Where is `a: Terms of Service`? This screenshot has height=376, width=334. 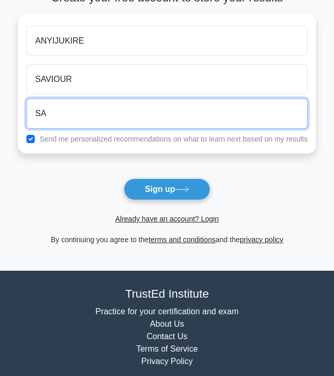 a: Terms of Service is located at coordinates (167, 348).